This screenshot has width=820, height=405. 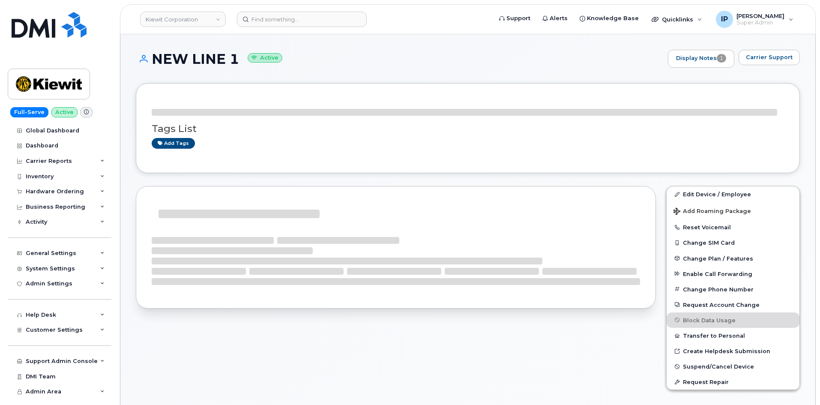 I want to click on small: Active, so click(x=265, y=58).